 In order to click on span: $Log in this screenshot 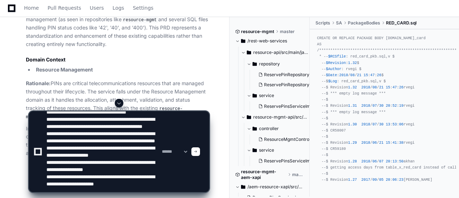, I will do `click(332, 81)`.